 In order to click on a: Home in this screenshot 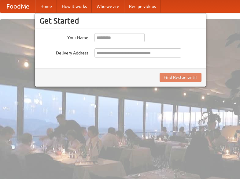, I will do `click(46, 6)`.